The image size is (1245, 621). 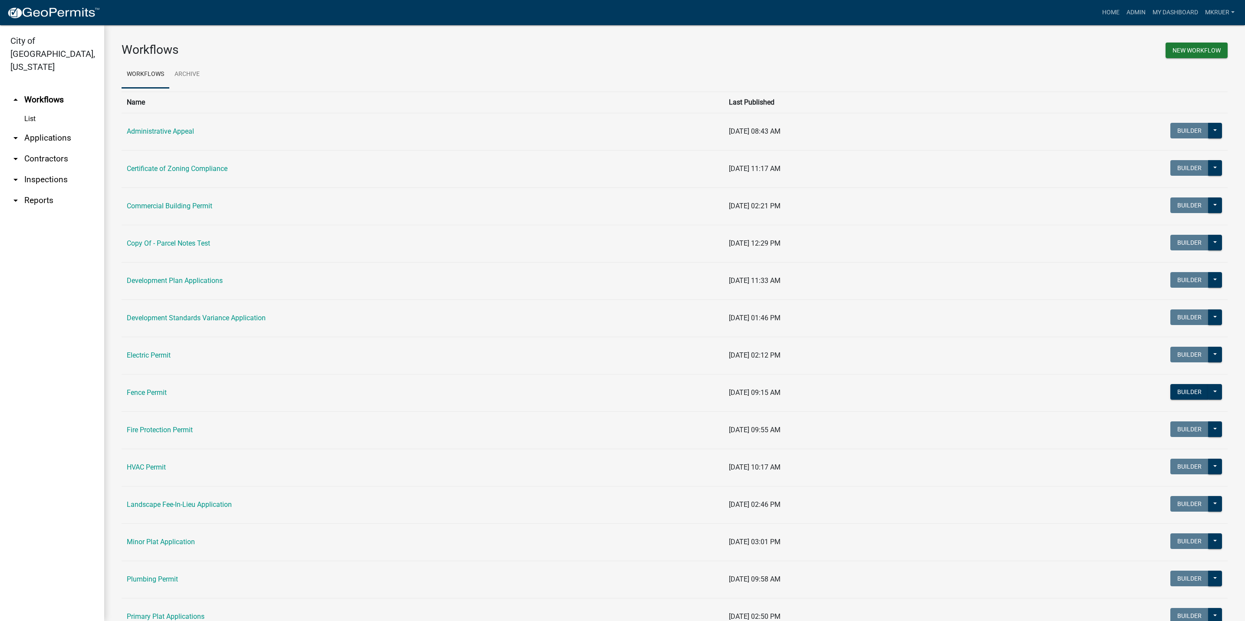 What do you see at coordinates (849, 102) in the screenshot?
I see `th: Last Published` at bounding box center [849, 102].